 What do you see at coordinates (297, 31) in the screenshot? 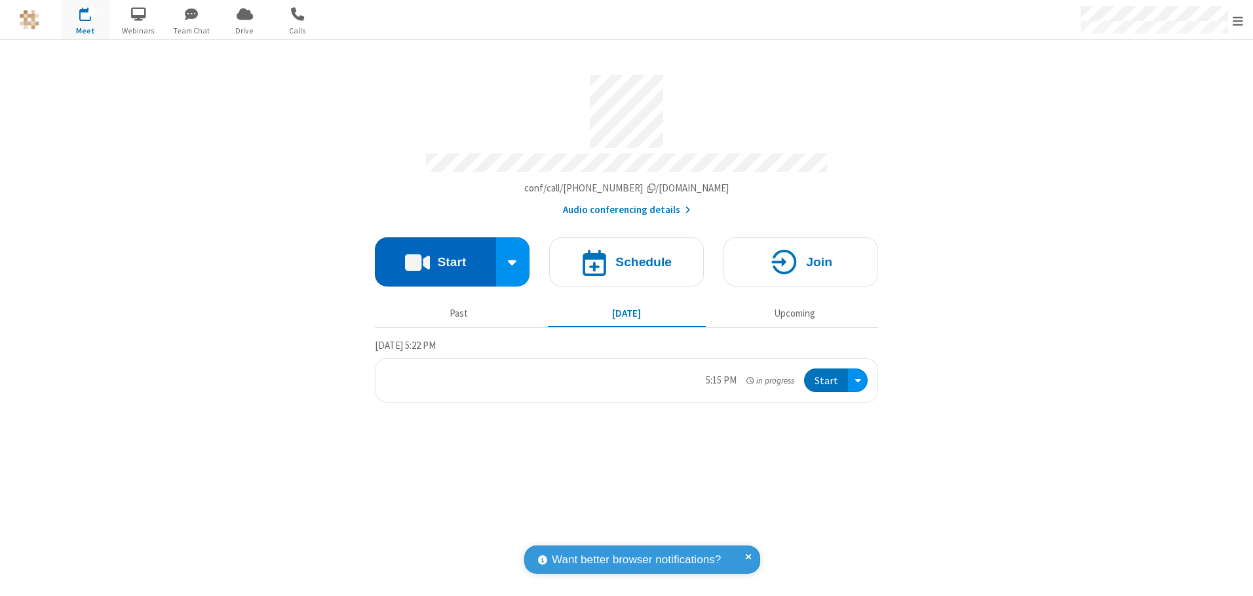
I see `span: Calls` at bounding box center [297, 31].